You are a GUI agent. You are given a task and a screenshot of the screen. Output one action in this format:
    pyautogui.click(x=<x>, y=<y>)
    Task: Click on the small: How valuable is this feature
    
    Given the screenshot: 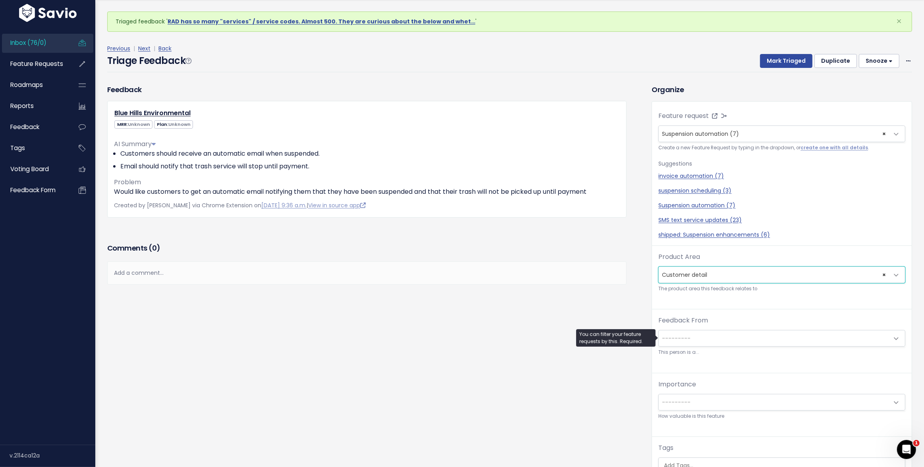 What is the action you would take?
    pyautogui.click(x=782, y=416)
    